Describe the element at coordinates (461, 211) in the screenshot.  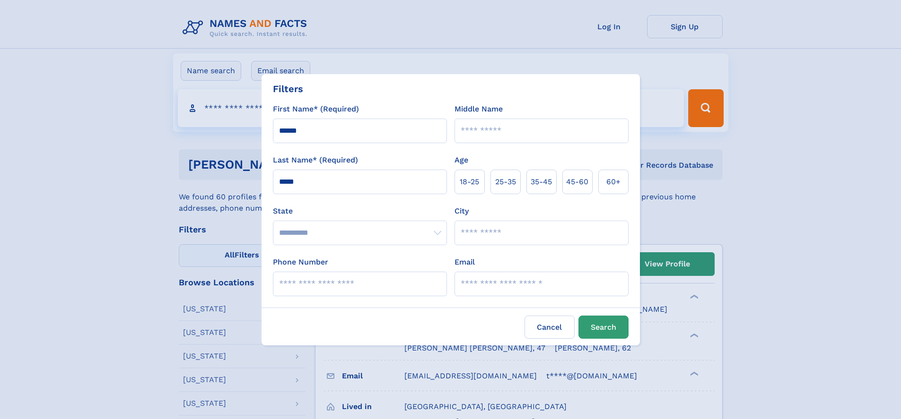
I see `label: City` at that location.